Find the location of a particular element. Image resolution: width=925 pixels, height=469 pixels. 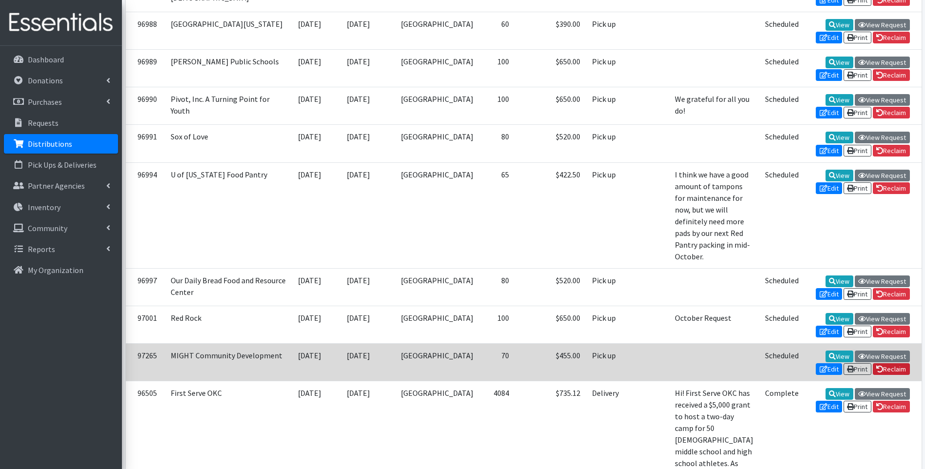

td: $390.00 is located at coordinates (550, 30).